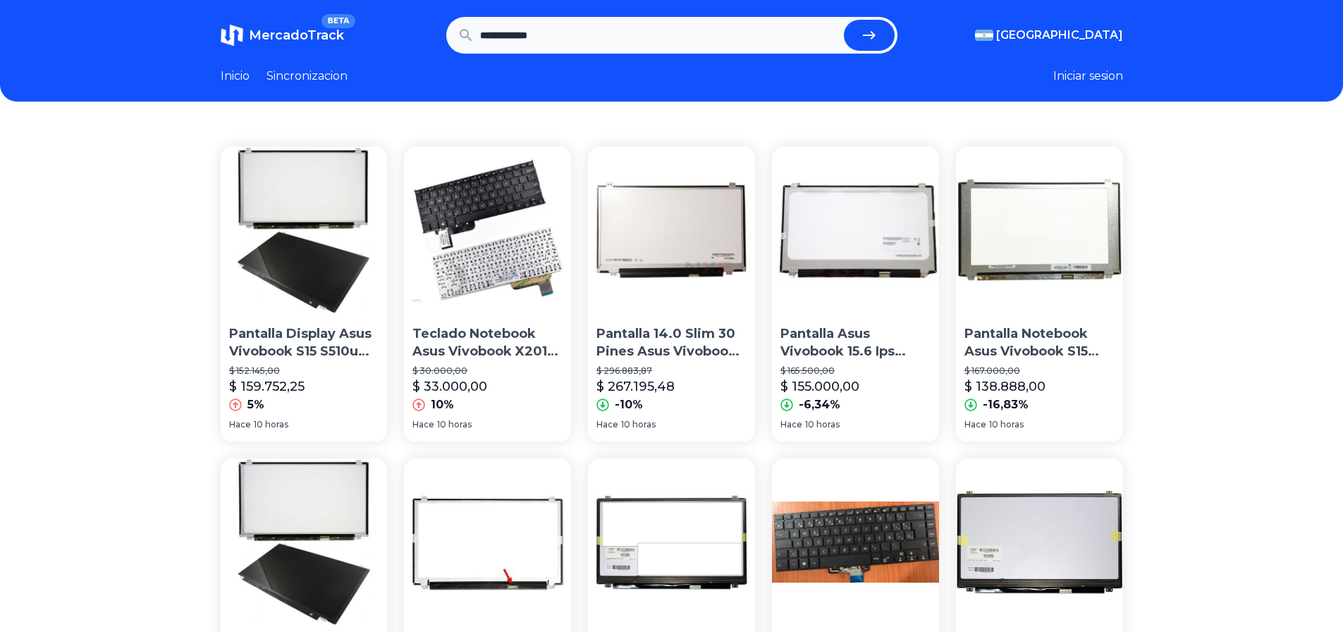 This screenshot has width=1343, height=632. I want to click on p: -6,34%, so click(819, 405).